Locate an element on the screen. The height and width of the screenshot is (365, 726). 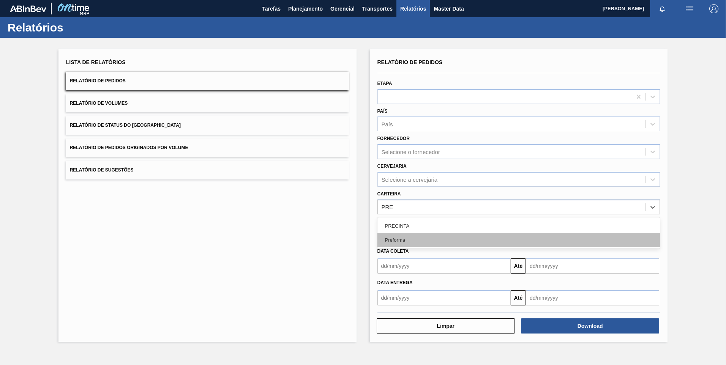
span: Lista de Relatórios is located at coordinates (96, 62).